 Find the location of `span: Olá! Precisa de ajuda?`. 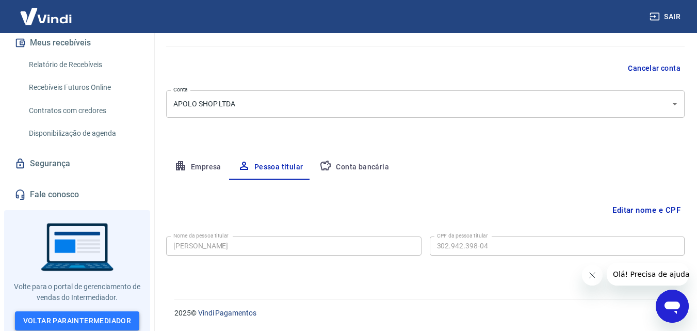

span: Olá! Precisa de ajuda? is located at coordinates (46, 11).